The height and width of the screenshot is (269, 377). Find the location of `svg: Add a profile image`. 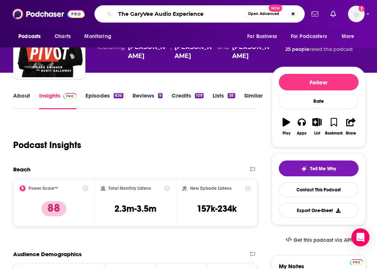

svg: Add a profile image is located at coordinates (362, 9).